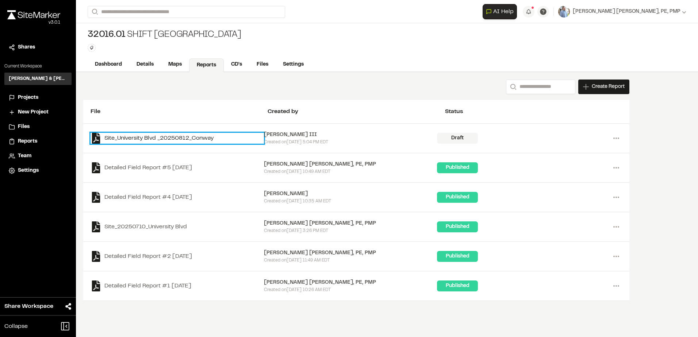  What do you see at coordinates (564, 12) in the screenshot?
I see `img: User` at bounding box center [564, 12].